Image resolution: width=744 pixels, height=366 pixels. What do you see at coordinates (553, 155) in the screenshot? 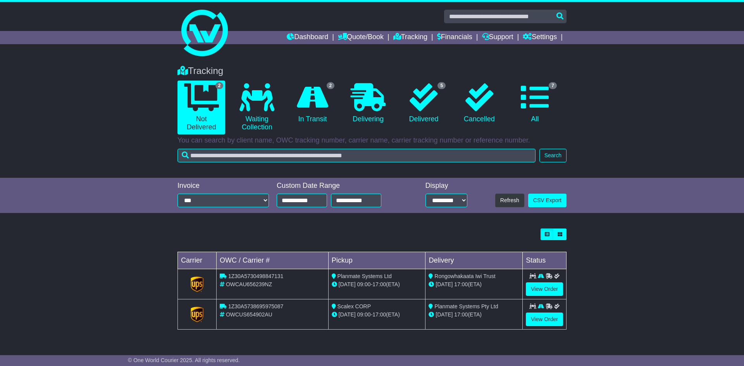
I see `button: Search` at bounding box center [553, 155].